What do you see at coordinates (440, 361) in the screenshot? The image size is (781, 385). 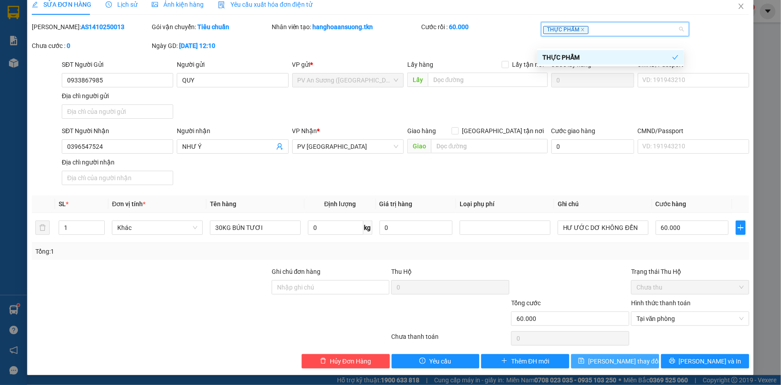 I see `span: Yêu cầu` at bounding box center [440, 361].